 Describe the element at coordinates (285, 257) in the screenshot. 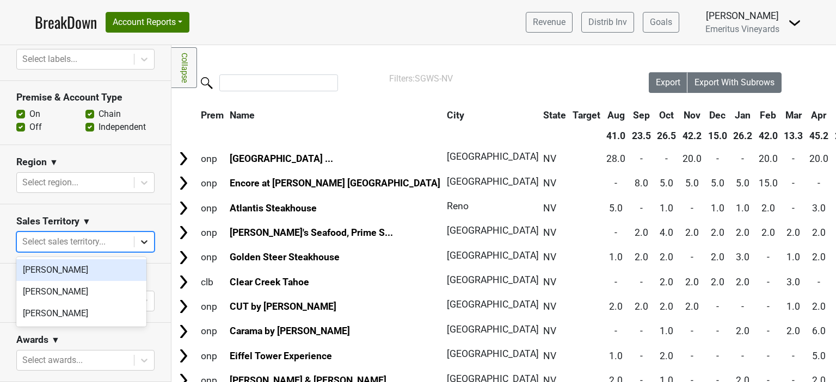

I see `a: Golden Steer Steakhouse` at that location.